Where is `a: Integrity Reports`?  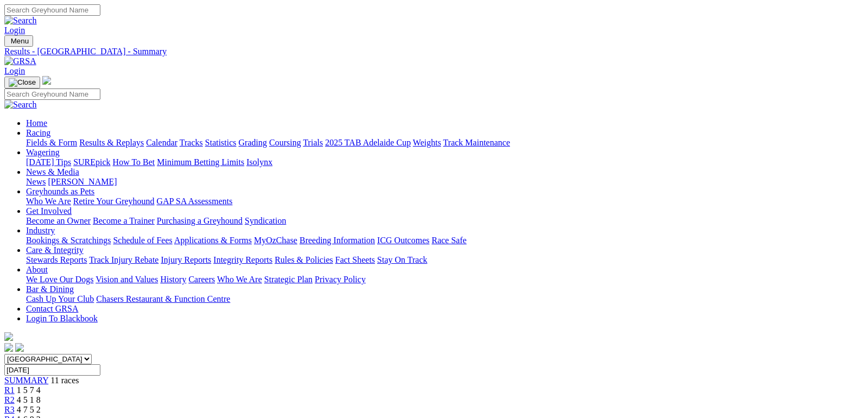
a: Integrity Reports is located at coordinates (243, 259).